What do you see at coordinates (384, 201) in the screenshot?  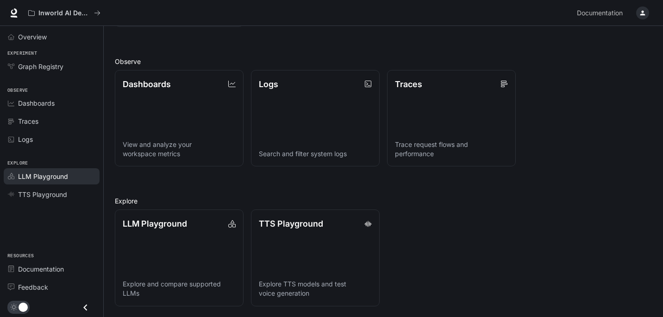 I see `h2: Explore` at bounding box center [384, 201].